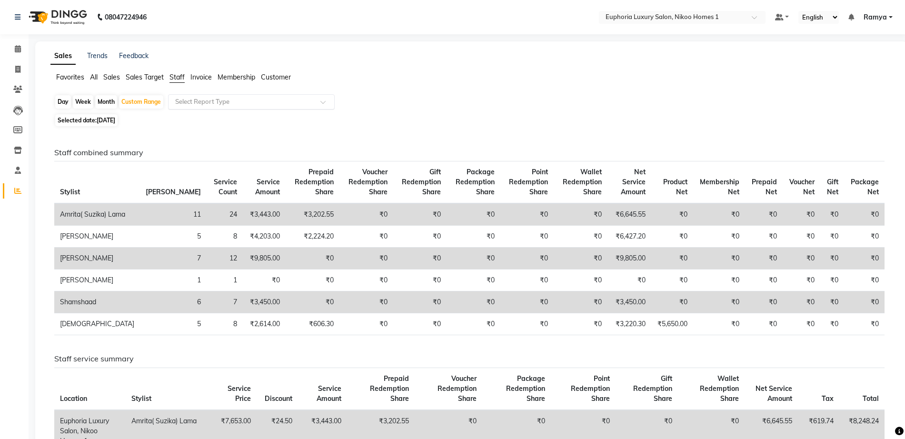 This screenshot has width=905, height=439. Describe the element at coordinates (141, 102) in the screenshot. I see `div: Custom Range` at that location.